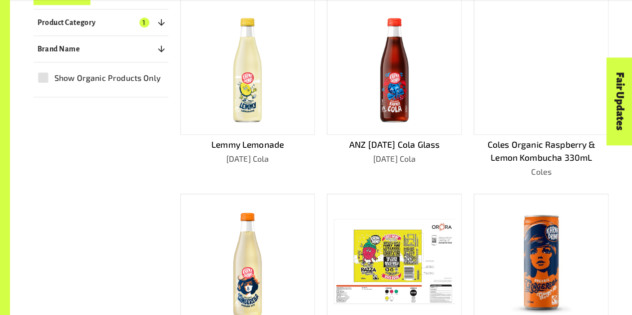 Image resolution: width=632 pixels, height=315 pixels. Describe the element at coordinates (107, 78) in the screenshot. I see `span: Show Organic Products Only` at that location.